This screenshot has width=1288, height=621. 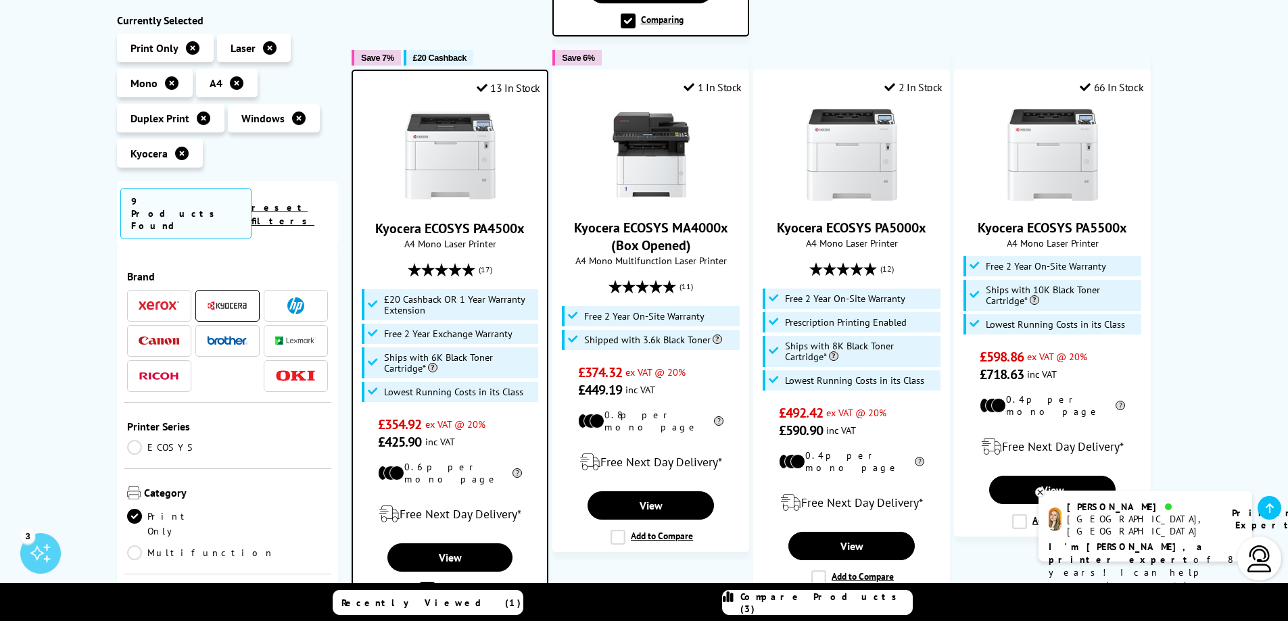 What do you see at coordinates (159, 341) in the screenshot?
I see `a: Canon` at bounding box center [159, 341].